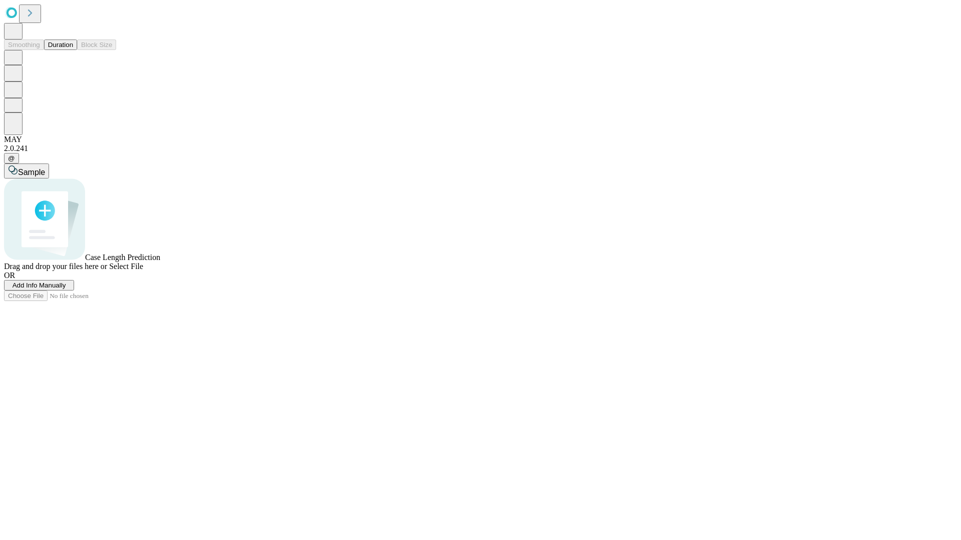 The height and width of the screenshot is (540, 961). Describe the element at coordinates (61, 45) in the screenshot. I see `button: Duration` at that location.